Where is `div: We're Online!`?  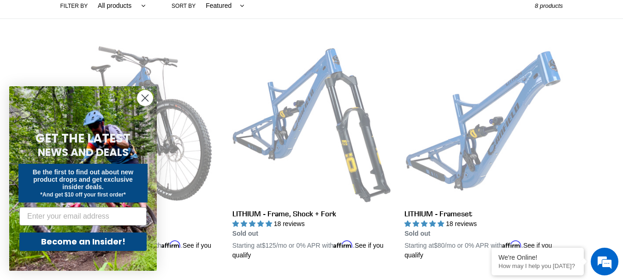
div: We're Online! is located at coordinates (538, 257).